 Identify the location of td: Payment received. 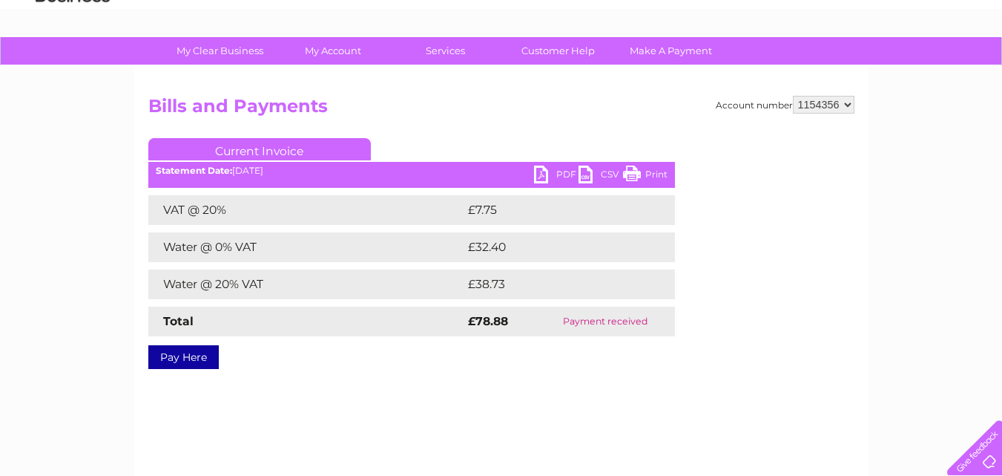
(605, 321).